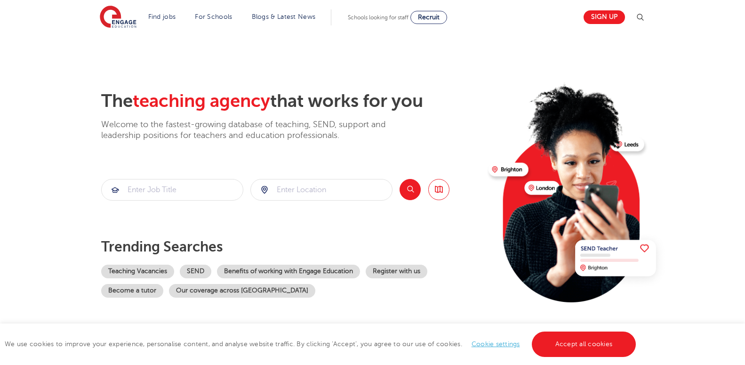 This screenshot has height=365, width=745. Describe the element at coordinates (410, 189) in the screenshot. I see `button: Search` at that location.